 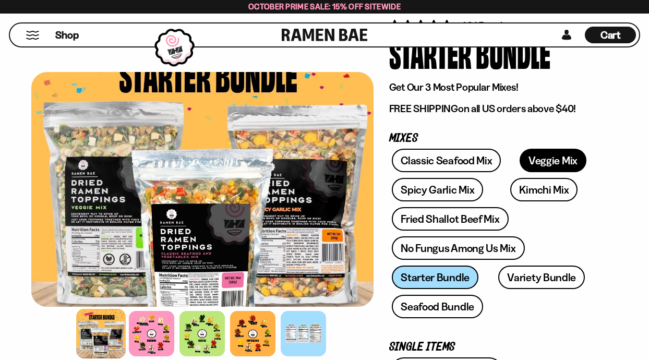 I want to click on a: Classic Seafood Mix, so click(x=446, y=160).